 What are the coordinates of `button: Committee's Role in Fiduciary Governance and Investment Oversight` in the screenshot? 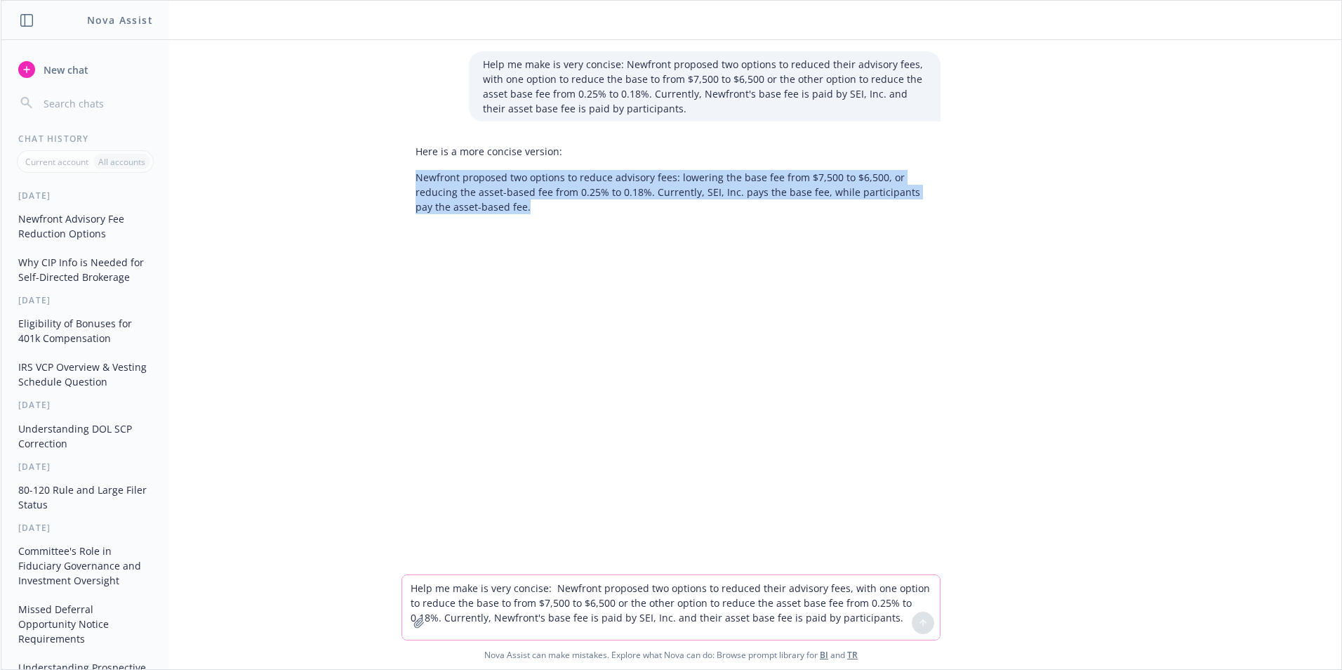 It's located at (85, 565).